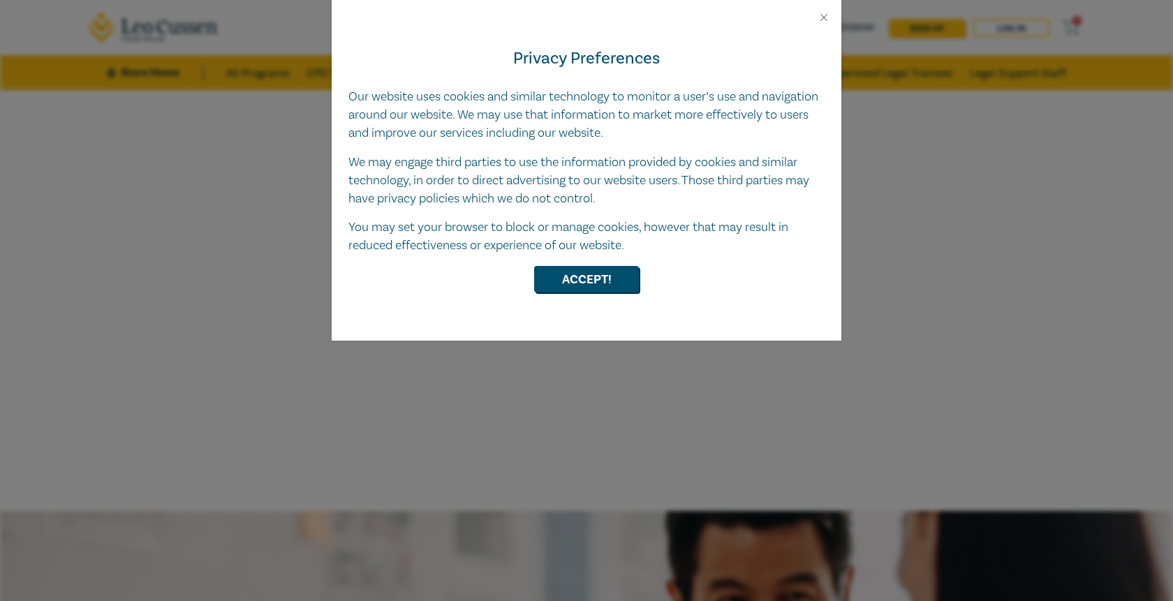  I want to click on h4: Privacy Preferences, so click(586, 59).